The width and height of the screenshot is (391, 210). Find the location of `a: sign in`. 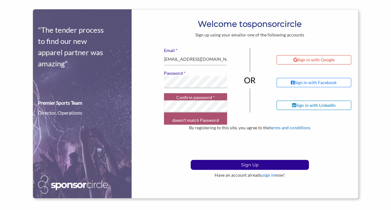

a: sign in is located at coordinates (269, 175).